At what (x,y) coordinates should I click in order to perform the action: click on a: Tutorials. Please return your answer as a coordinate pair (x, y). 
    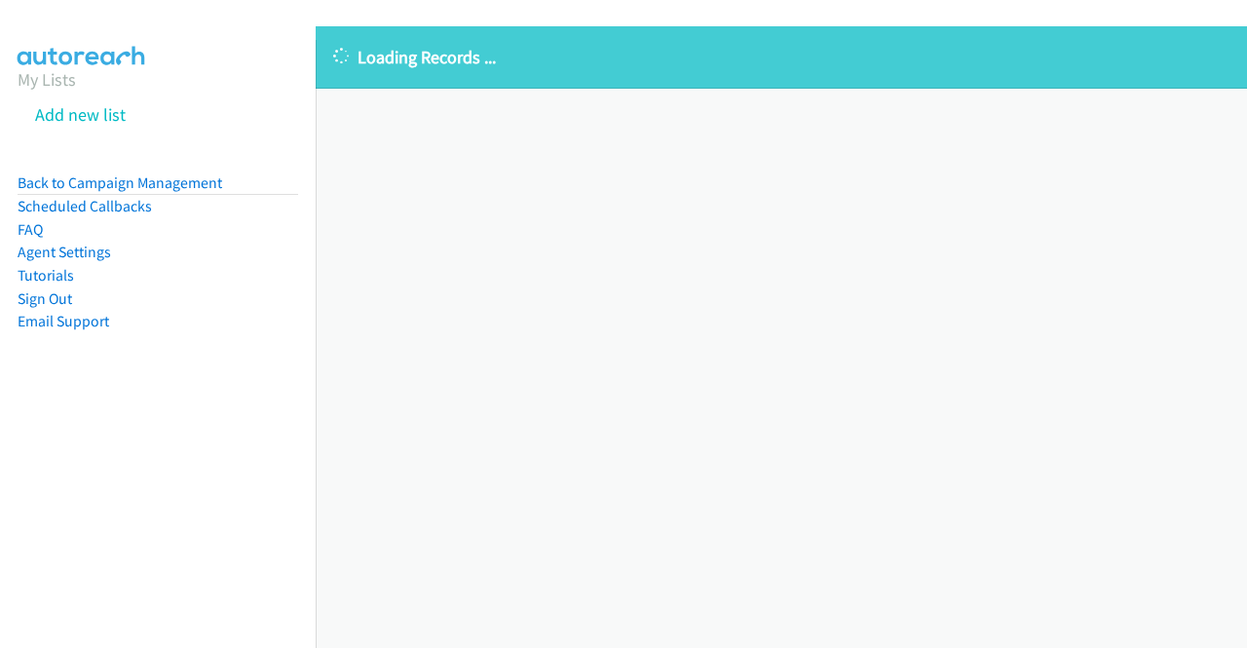
    Looking at the image, I should click on (46, 275).